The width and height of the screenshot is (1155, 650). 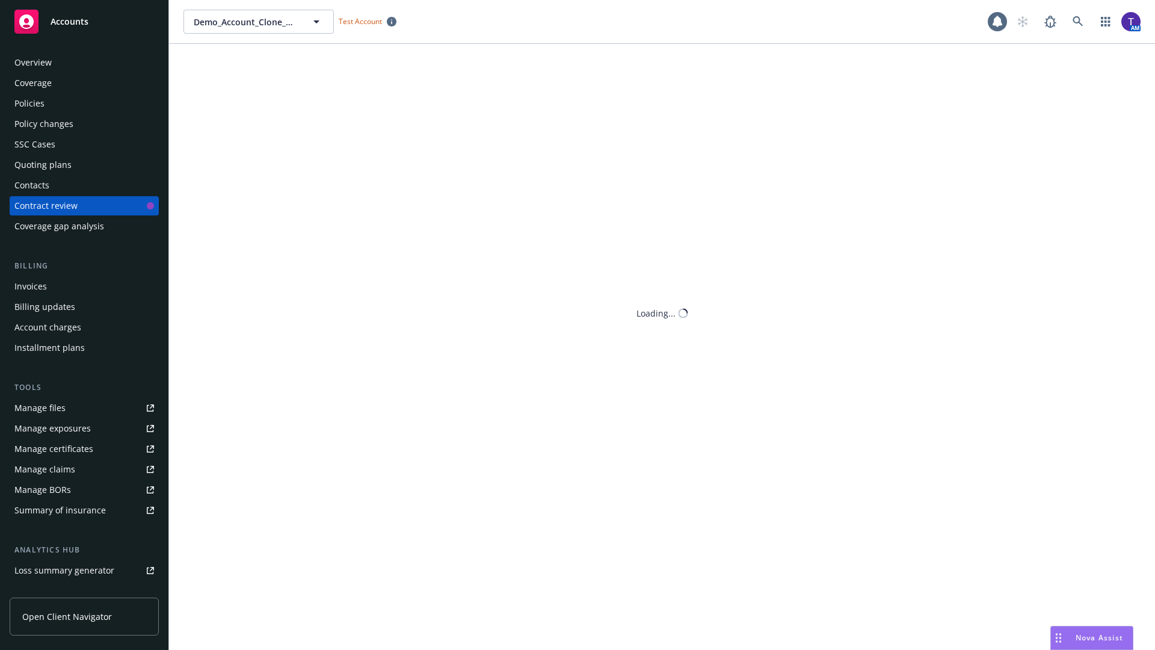 I want to click on a: Start snowing, so click(x=1023, y=22).